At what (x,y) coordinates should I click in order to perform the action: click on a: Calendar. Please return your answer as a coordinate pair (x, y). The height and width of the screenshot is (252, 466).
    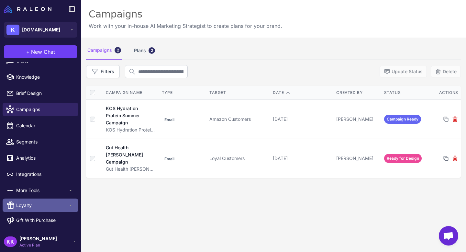
    Looking at the image, I should click on (40, 125).